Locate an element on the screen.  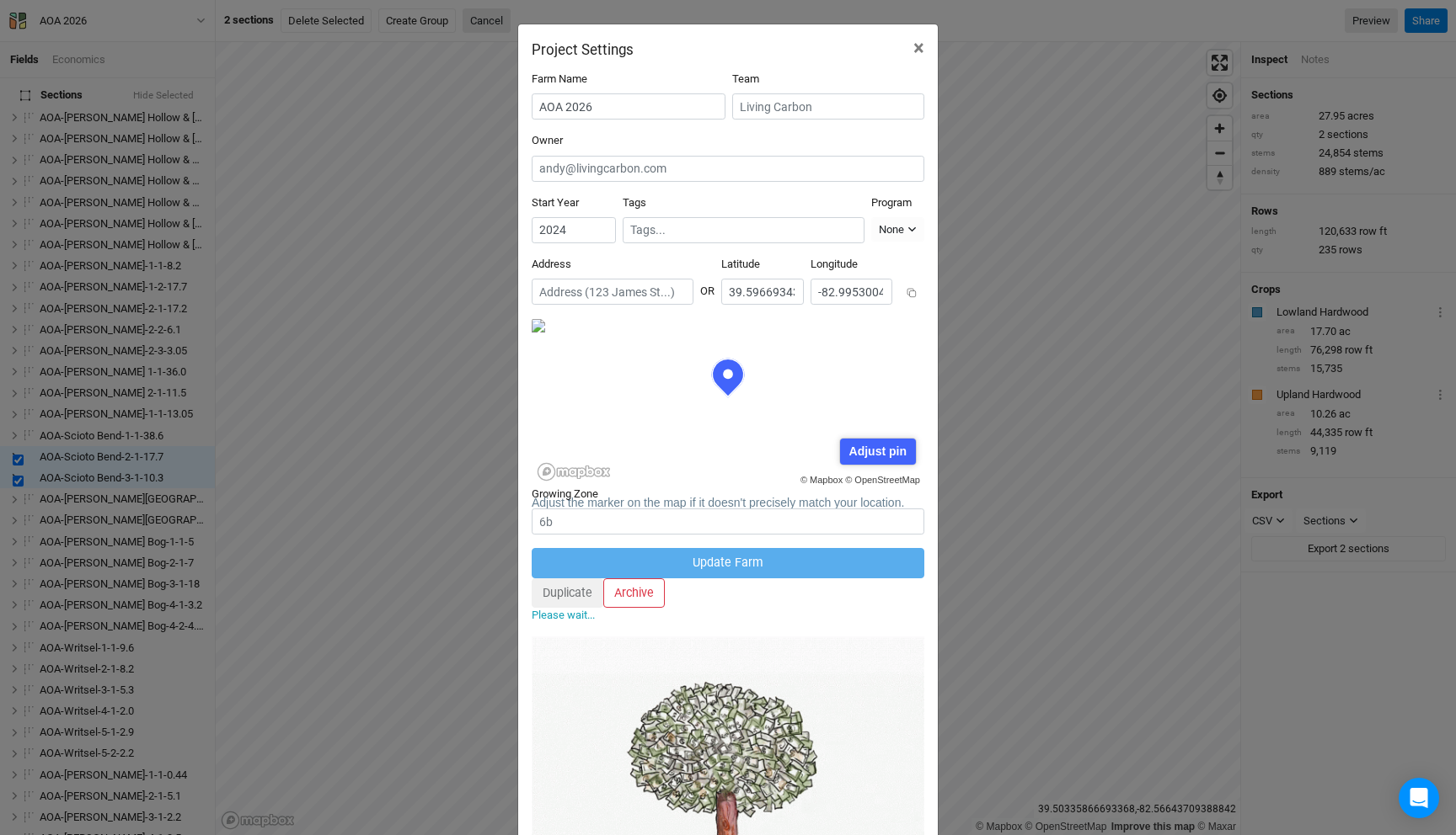
div: None is located at coordinates (891, 230).